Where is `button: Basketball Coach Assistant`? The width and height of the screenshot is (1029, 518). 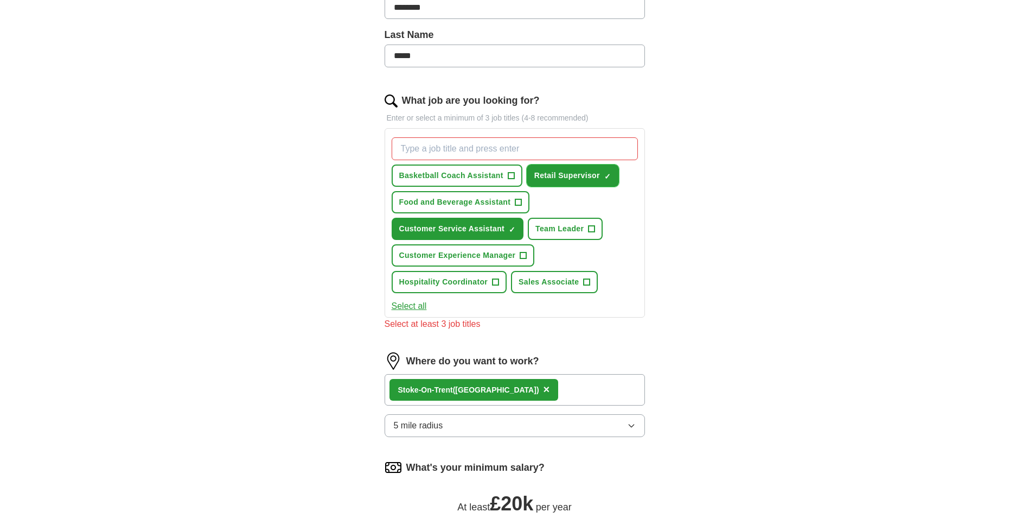
button: Basketball Coach Assistant is located at coordinates (457, 175).